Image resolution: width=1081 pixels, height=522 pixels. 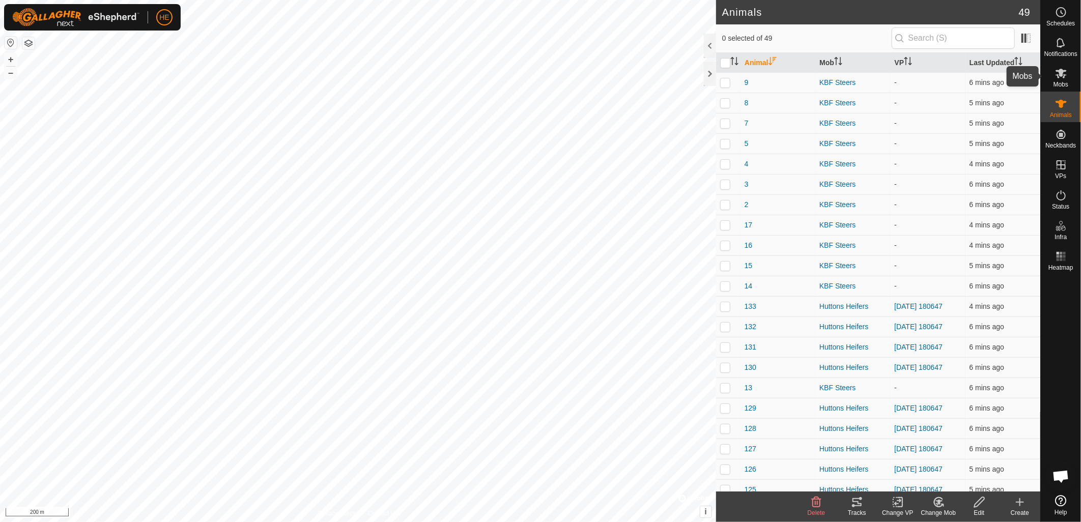 What do you see at coordinates (1060, 23) in the screenshot?
I see `span: Schedules` at bounding box center [1060, 23].